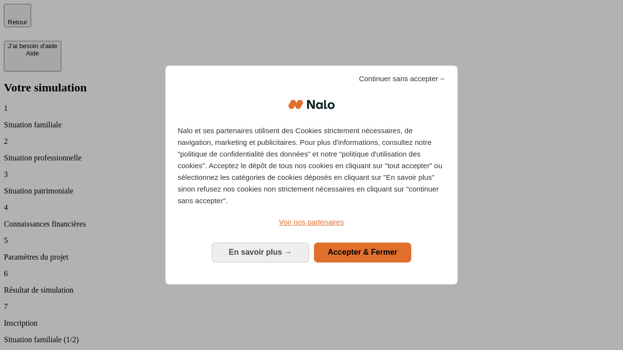  What do you see at coordinates (402, 79) in the screenshot?
I see `span: Continuer sans accepter→` at bounding box center [402, 79].